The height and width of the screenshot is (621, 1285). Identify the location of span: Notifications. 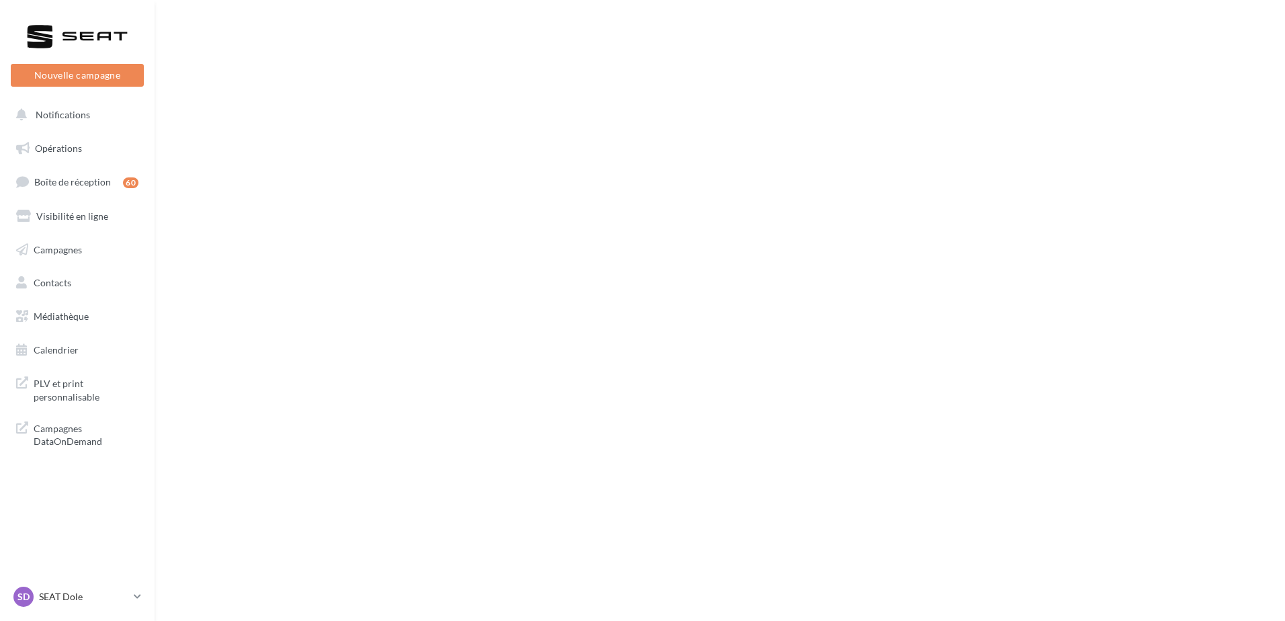
(63, 114).